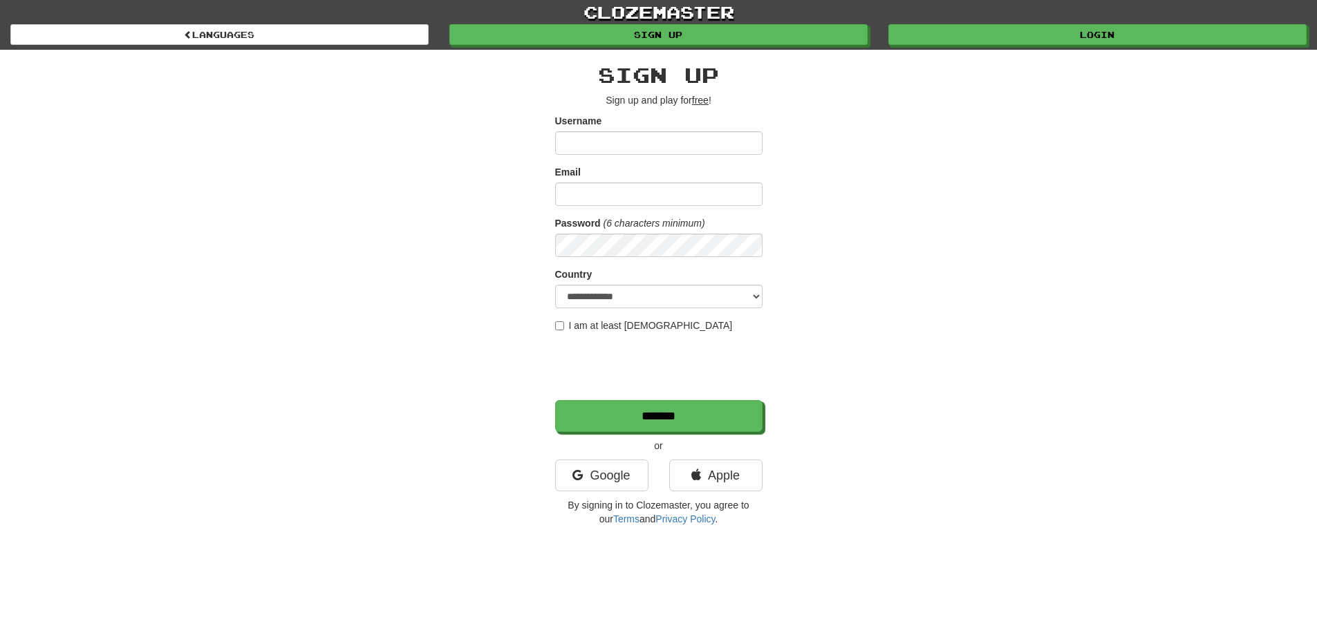 Image resolution: width=1317 pixels, height=635 pixels. What do you see at coordinates (659, 512) in the screenshot?
I see `p: By signing in to Clozemaster, you agree to our and .` at bounding box center [659, 512].